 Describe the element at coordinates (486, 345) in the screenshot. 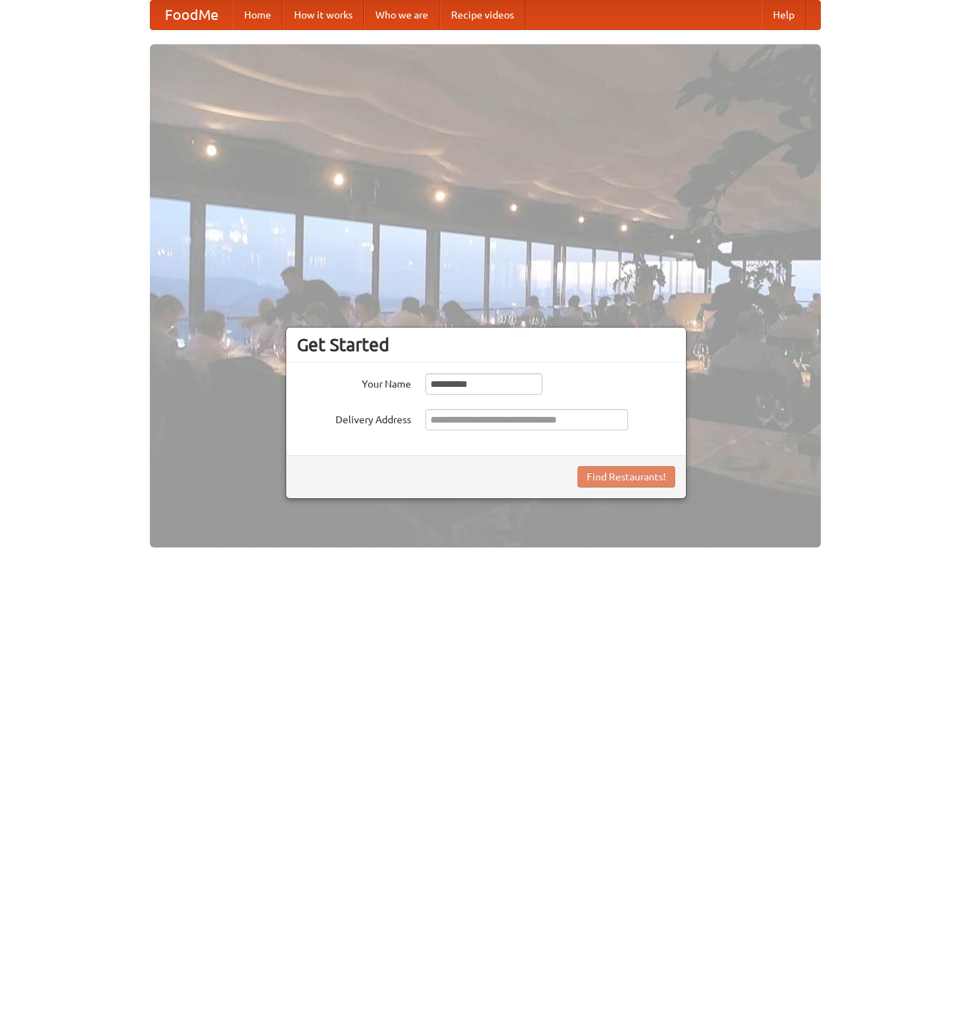

I see `h3: Get Started` at that location.